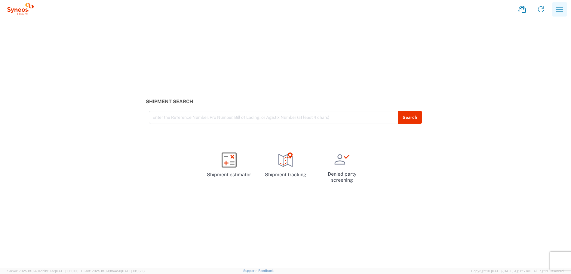  Describe the element at coordinates (43, 271) in the screenshot. I see `span: Server: 2025.18.0-a0edd1917ac` at that location.